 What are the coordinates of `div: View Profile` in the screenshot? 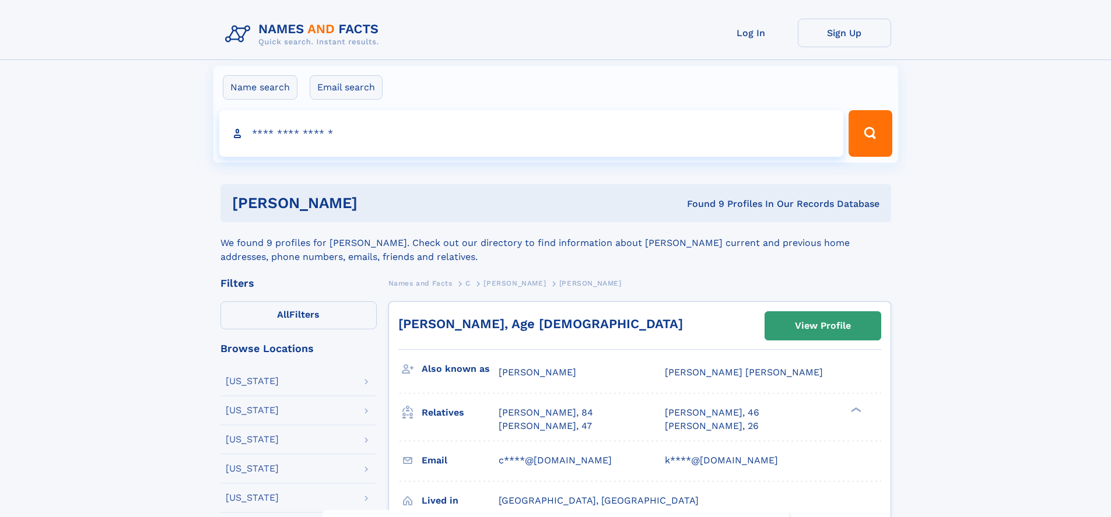 It's located at (823, 326).